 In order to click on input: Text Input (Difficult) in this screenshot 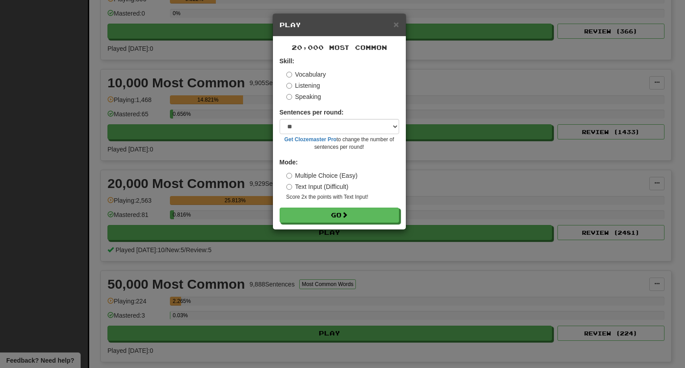, I will do `click(289, 187)`.